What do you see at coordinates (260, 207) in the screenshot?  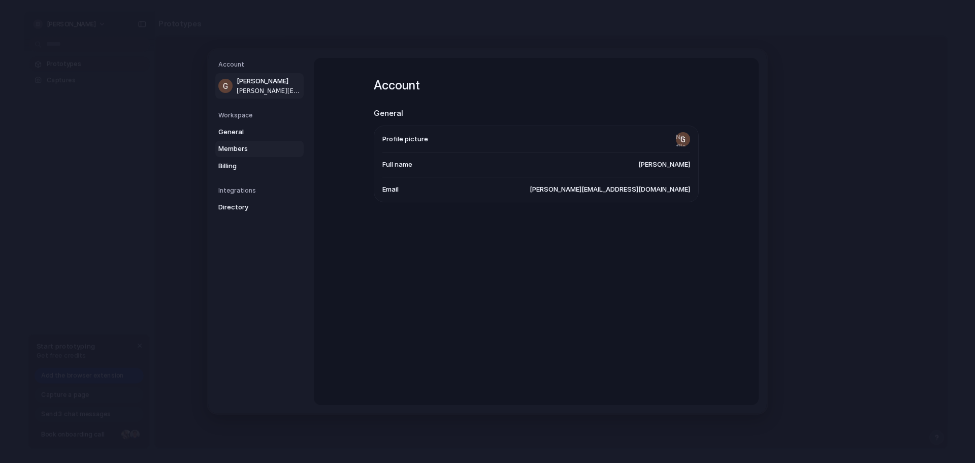 I see `a: Directory` at bounding box center [260, 207].